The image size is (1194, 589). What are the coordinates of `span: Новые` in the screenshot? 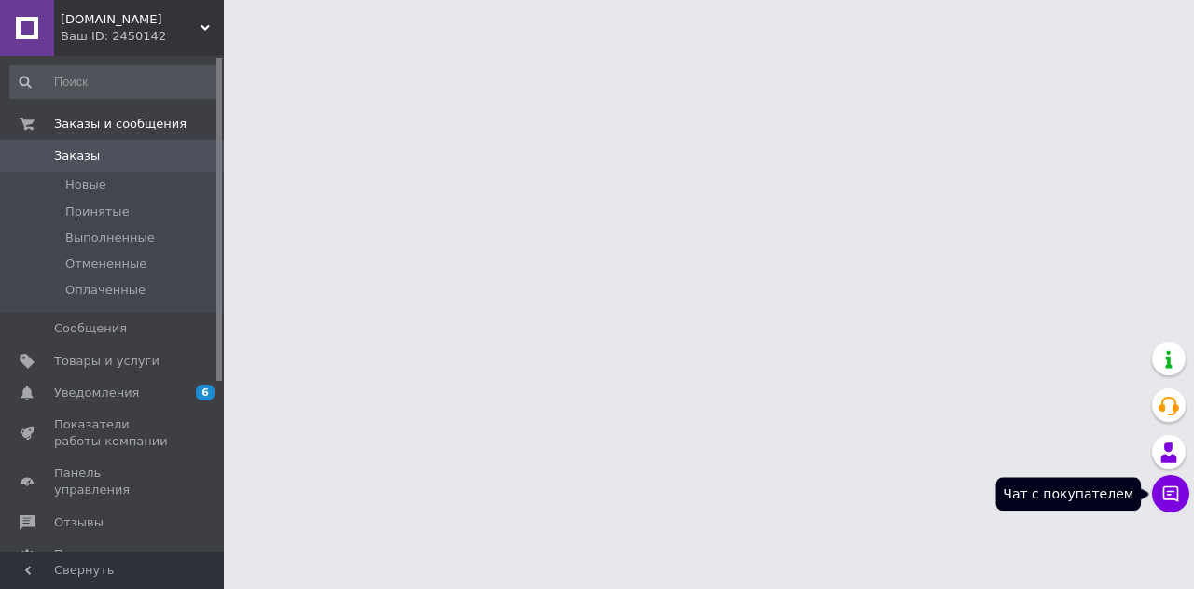 It's located at (86, 185).